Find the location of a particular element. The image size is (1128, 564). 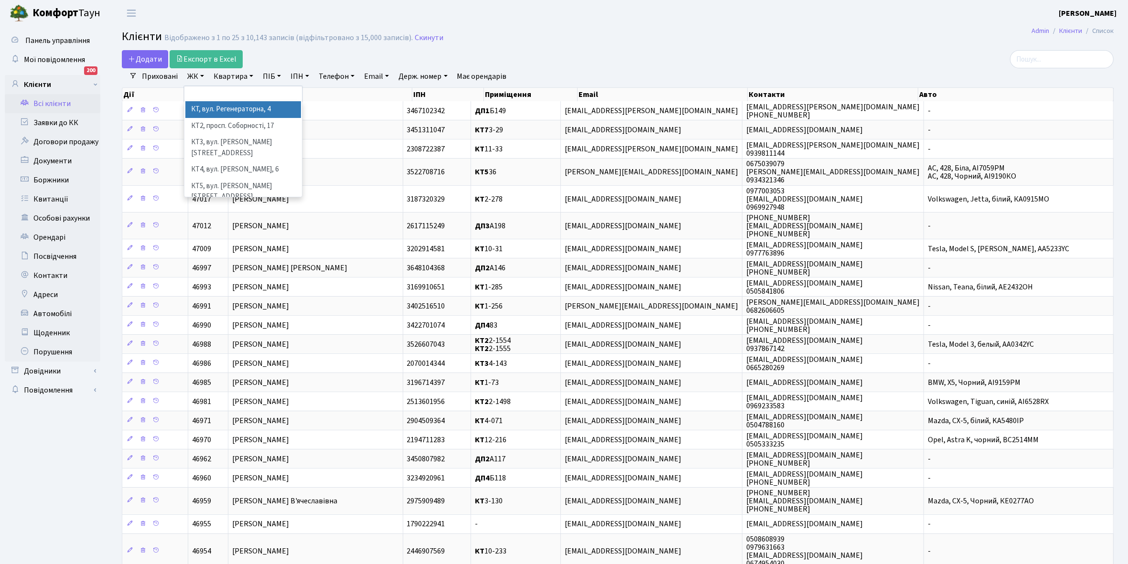

span: Б149 is located at coordinates (490, 111).